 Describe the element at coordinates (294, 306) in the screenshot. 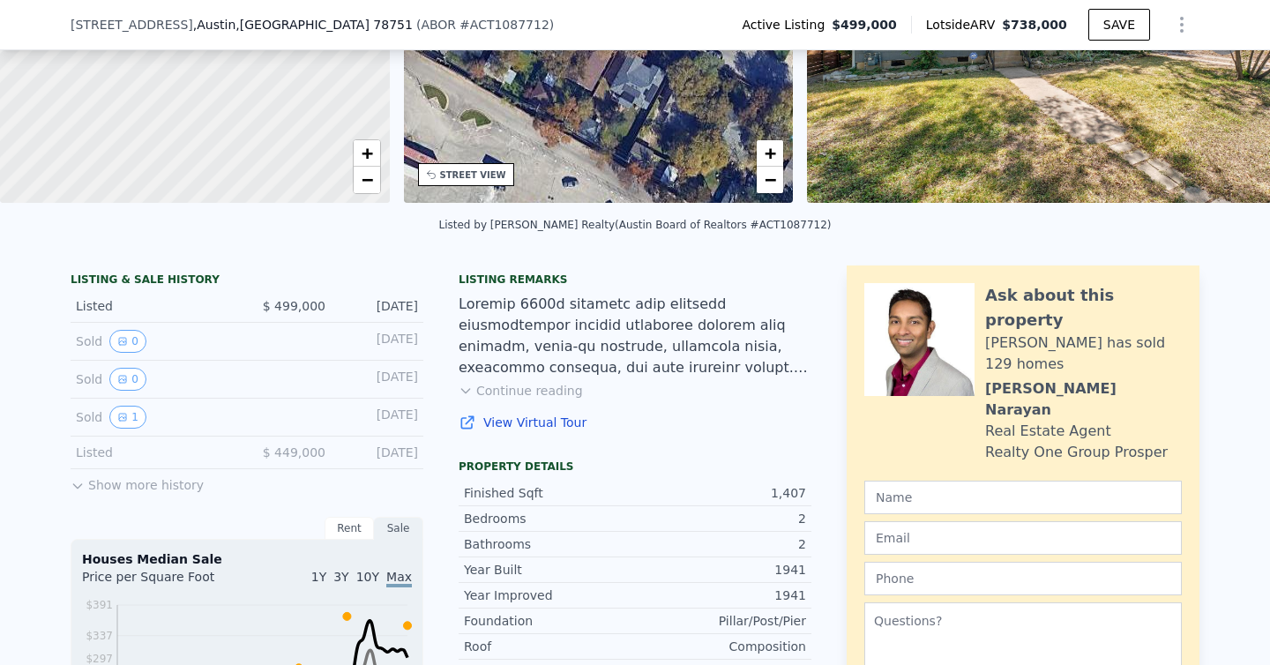

I see `span: $ 499,000` at that location.